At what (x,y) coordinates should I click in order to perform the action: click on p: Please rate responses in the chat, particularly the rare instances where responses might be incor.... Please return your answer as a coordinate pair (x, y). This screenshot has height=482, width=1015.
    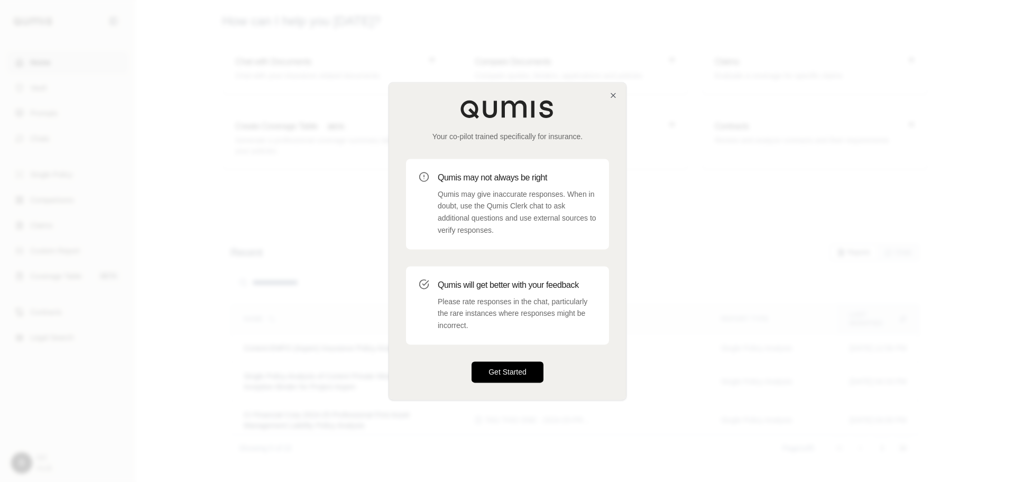
    Looking at the image, I should click on (517, 313).